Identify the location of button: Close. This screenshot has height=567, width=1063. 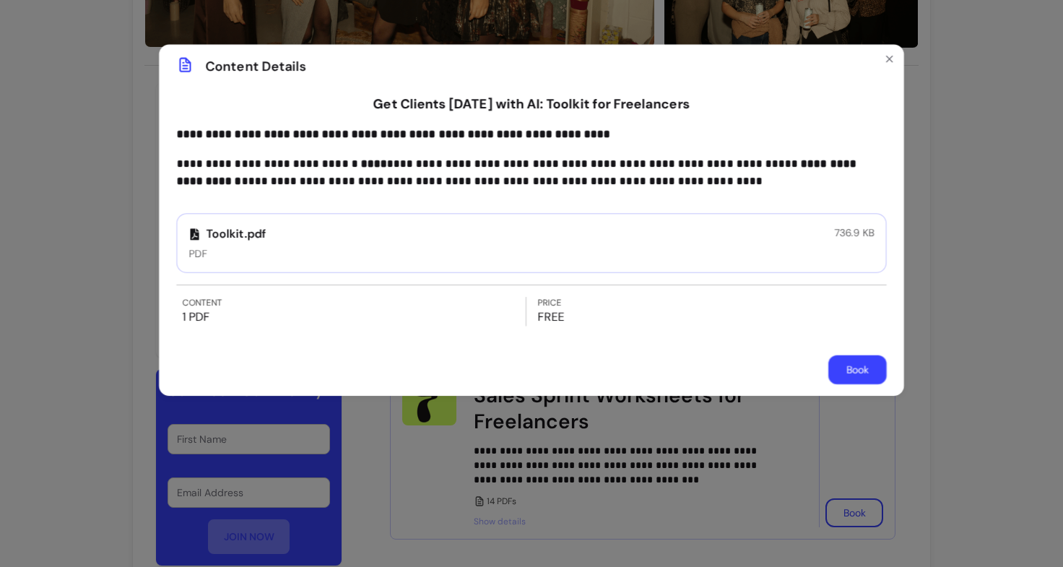
(890, 59).